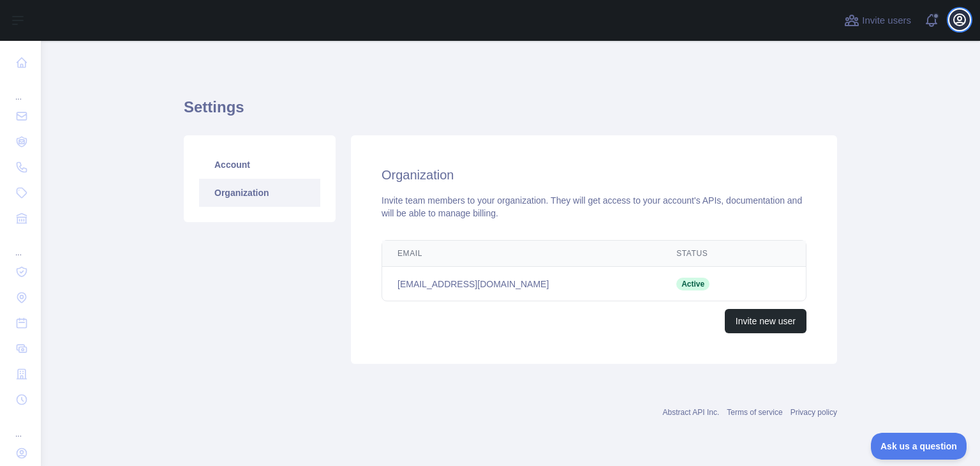  What do you see at coordinates (877, 20) in the screenshot?
I see `button: Invite users` at bounding box center [877, 20].